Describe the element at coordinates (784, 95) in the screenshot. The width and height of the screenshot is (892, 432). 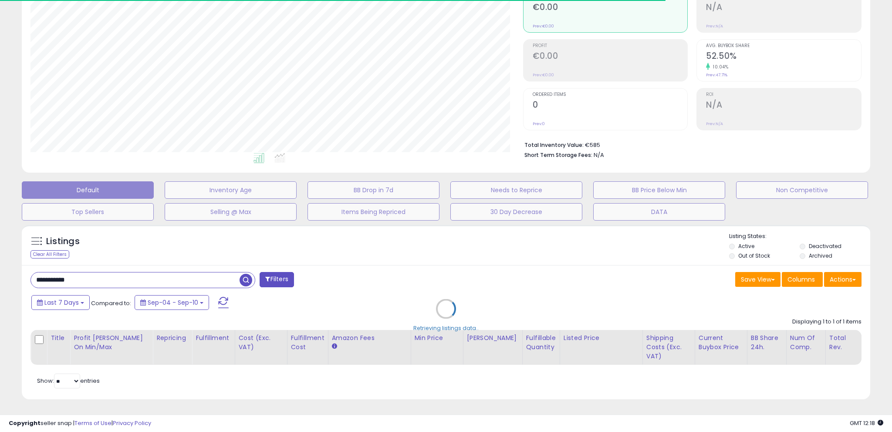
I see `span: ROI` at that location.